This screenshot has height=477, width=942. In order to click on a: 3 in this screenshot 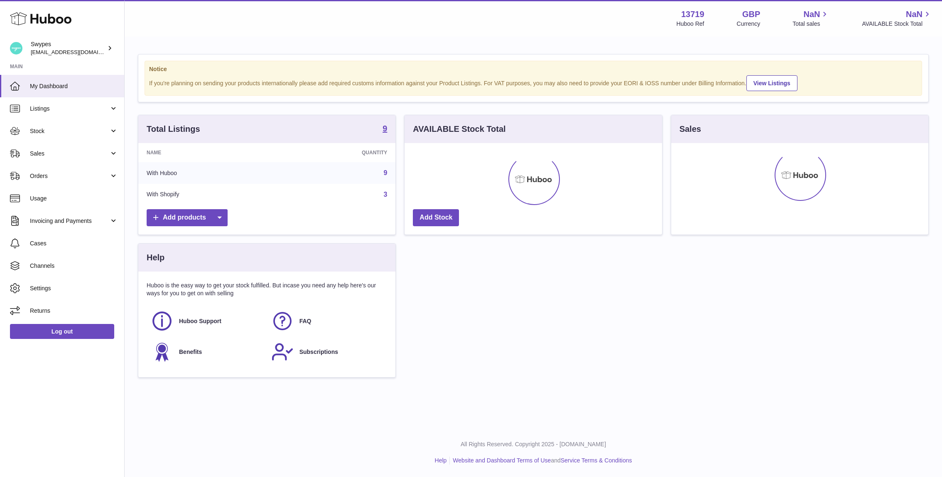, I will do `click(385, 194)`.